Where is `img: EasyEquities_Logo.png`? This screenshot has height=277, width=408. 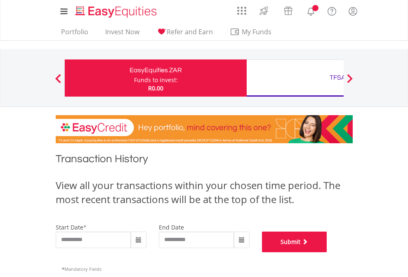 img: EasyEquities_Logo.png is located at coordinates (117, 12).